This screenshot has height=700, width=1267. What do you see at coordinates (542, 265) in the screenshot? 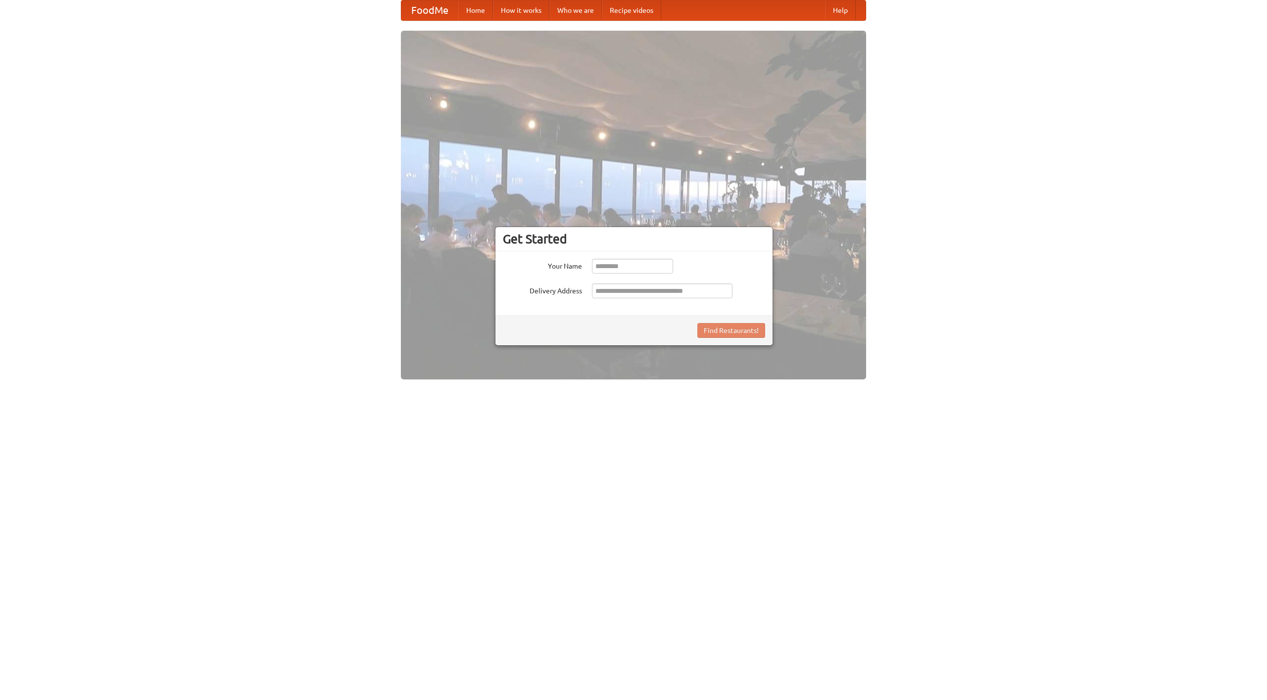
I see `label: Your Name` at bounding box center [542, 265].